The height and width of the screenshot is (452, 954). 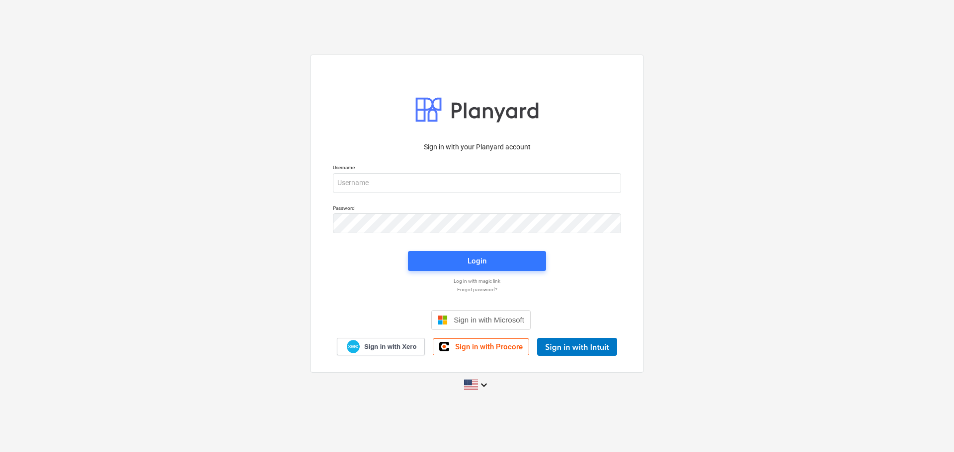 What do you see at coordinates (477, 281) in the screenshot?
I see `a: Log in with magic link` at bounding box center [477, 281].